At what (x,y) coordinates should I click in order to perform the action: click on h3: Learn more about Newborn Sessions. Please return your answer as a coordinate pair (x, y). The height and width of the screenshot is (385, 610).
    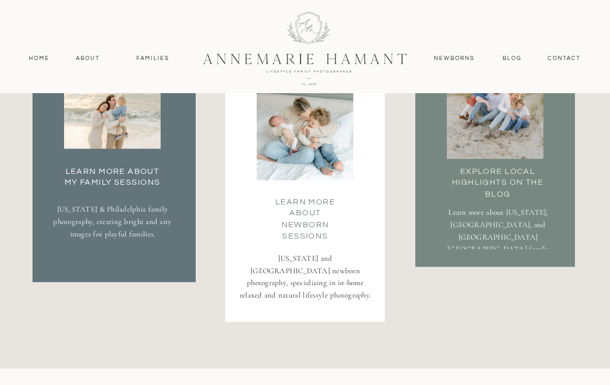
    Looking at the image, I should click on (306, 206).